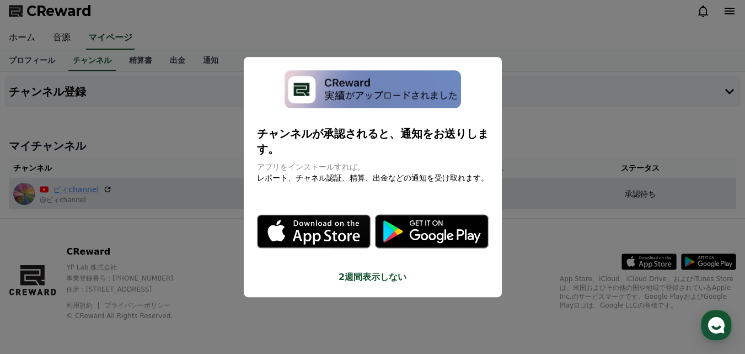 This screenshot has width=745, height=354. I want to click on a: 通知, so click(211, 61).